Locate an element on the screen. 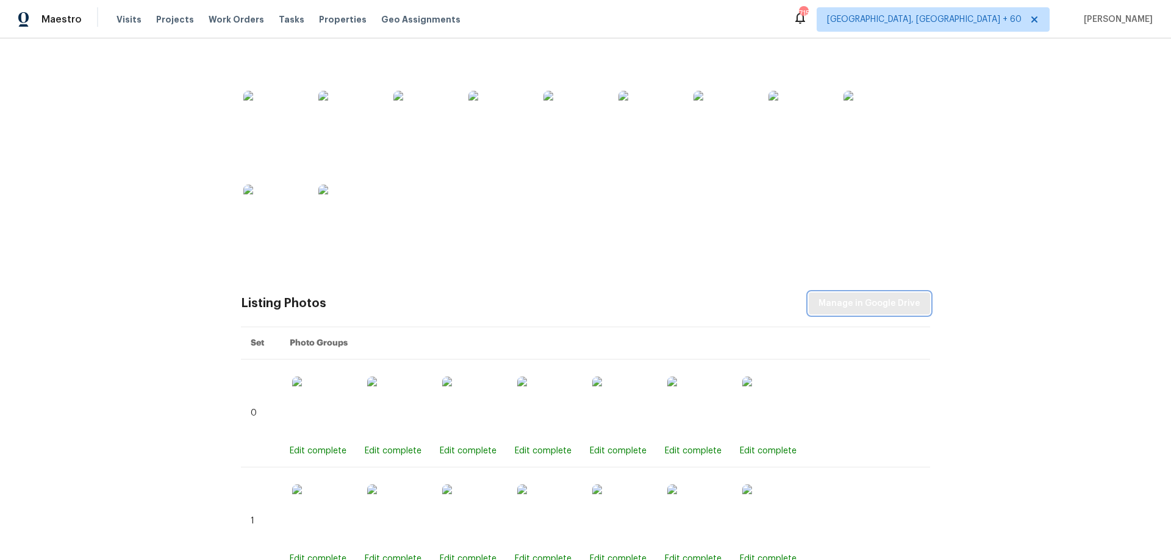  span: Visits is located at coordinates (129, 20).